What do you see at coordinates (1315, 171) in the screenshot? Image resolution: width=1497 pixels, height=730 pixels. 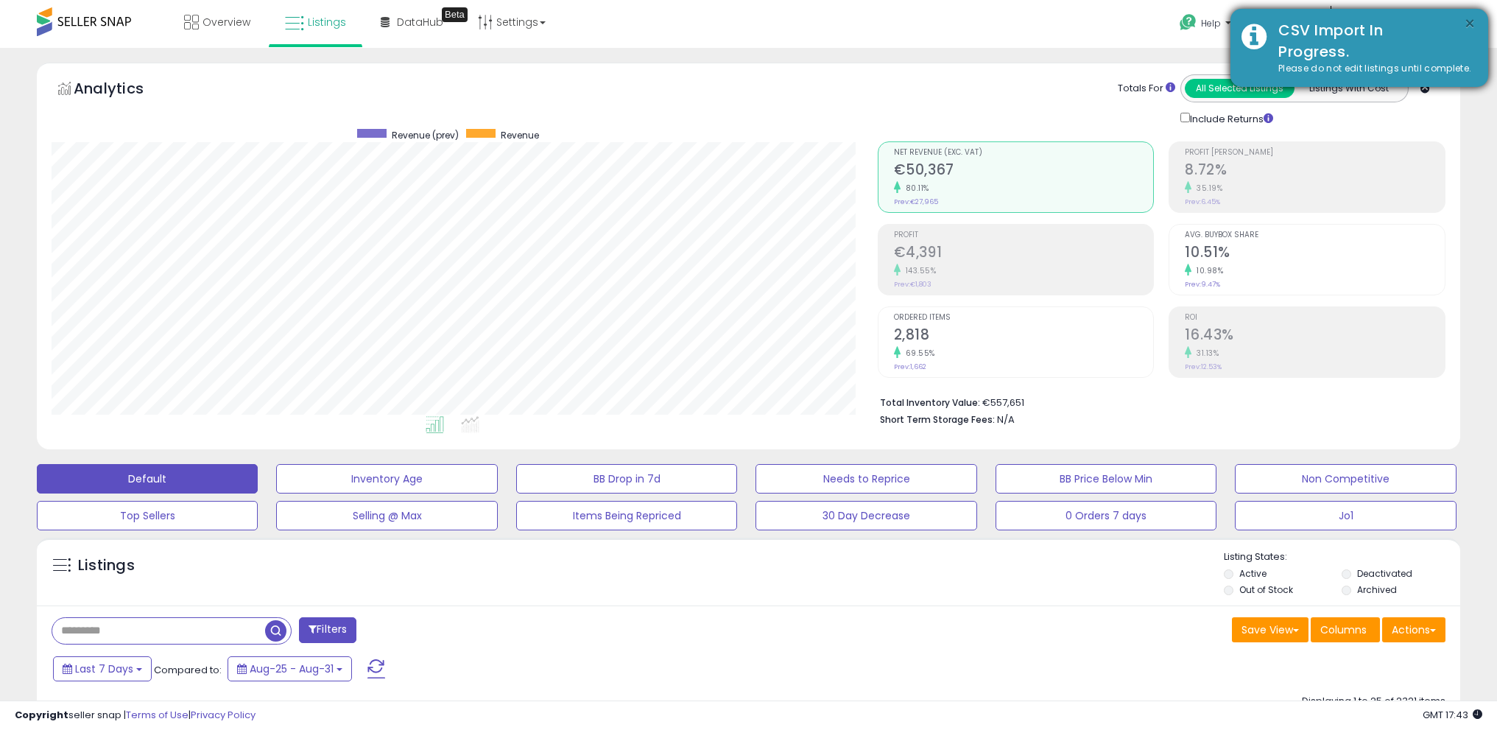 I see `h2: 8.72%` at bounding box center [1315, 171].